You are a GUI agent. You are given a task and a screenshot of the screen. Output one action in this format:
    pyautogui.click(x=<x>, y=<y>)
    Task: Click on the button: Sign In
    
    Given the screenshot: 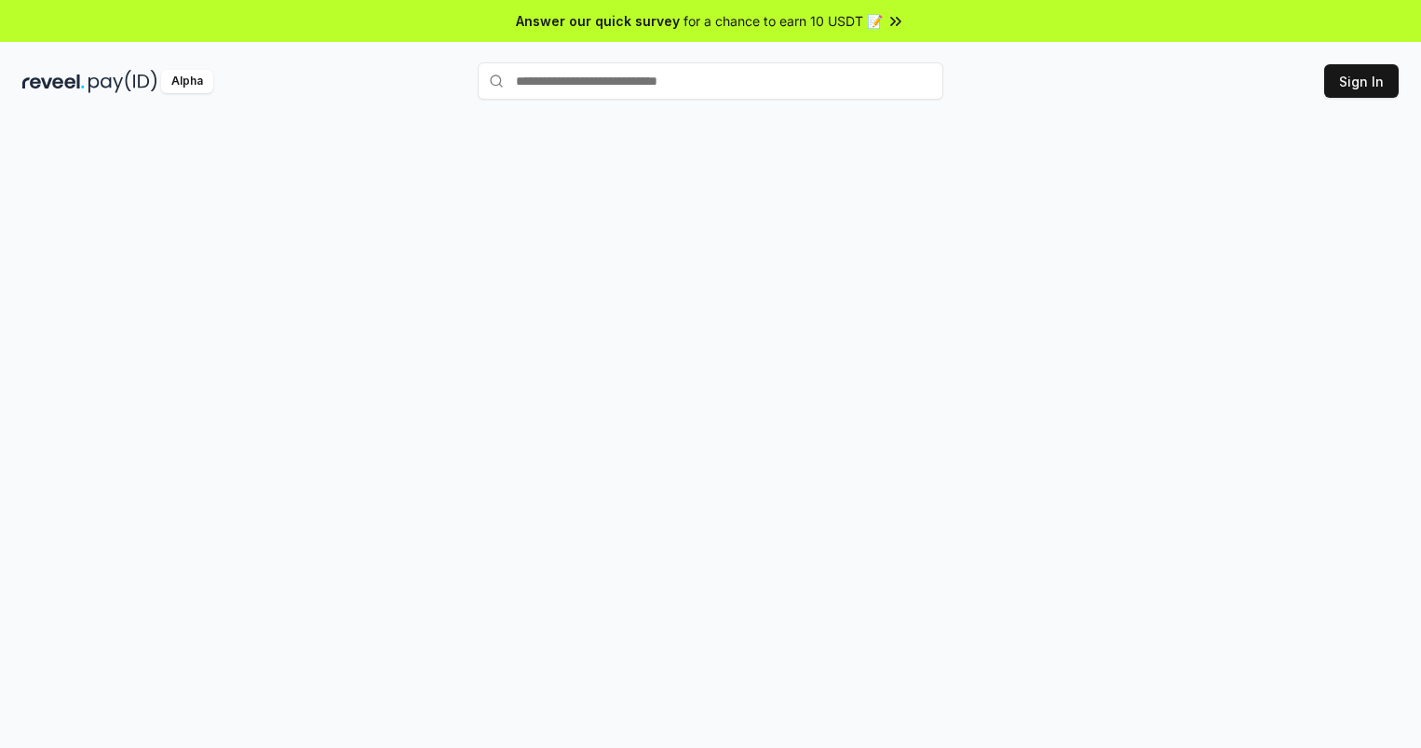 What is the action you would take?
    pyautogui.click(x=1362, y=81)
    